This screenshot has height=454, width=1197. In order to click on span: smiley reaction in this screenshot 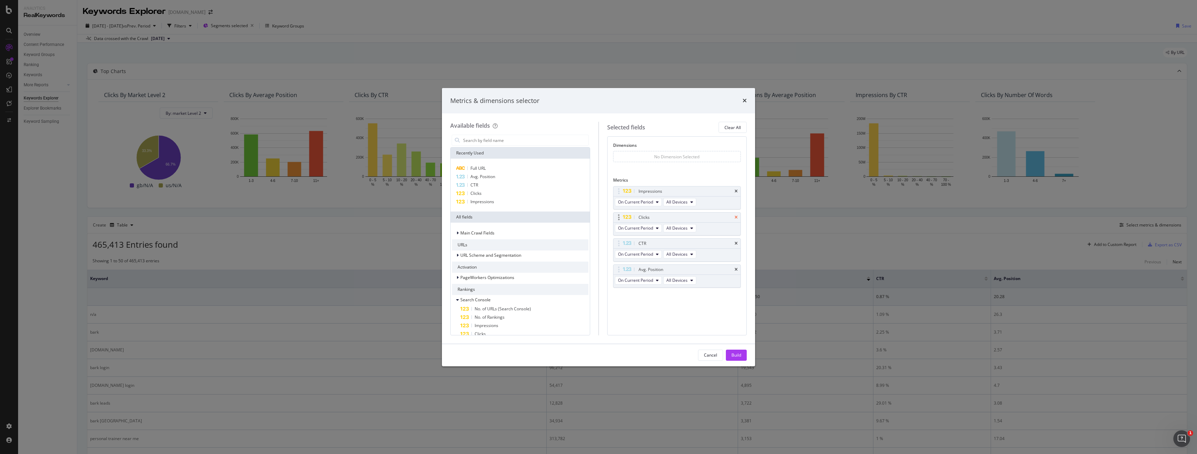, I will do `click(14, 408)`.